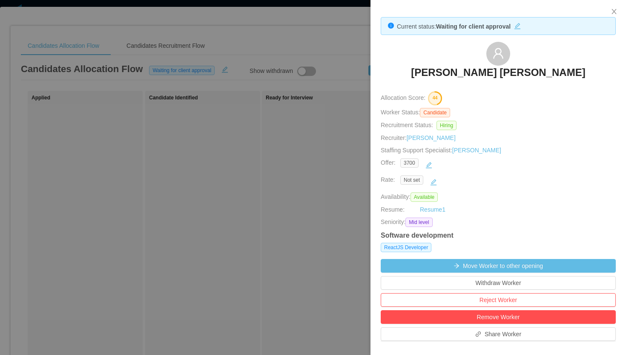 The image size is (626, 355). What do you see at coordinates (406, 247) in the screenshot?
I see `span: ReactJS Developer` at bounding box center [406, 247].